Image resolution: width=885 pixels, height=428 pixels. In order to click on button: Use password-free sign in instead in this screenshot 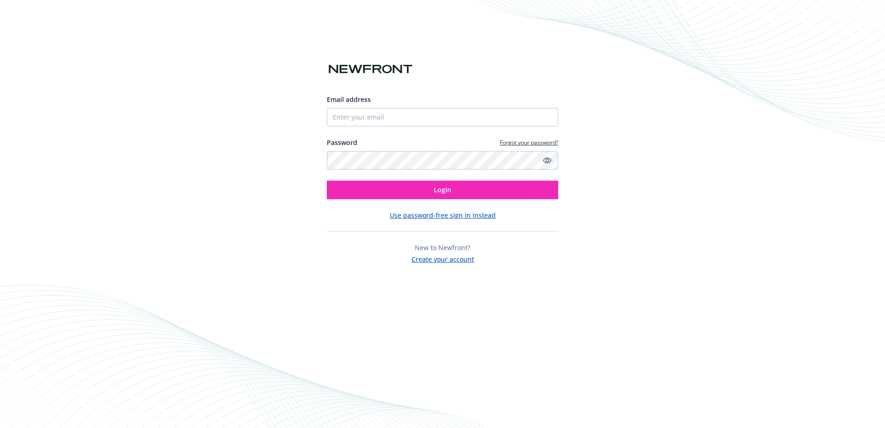, I will do `click(443, 215)`.